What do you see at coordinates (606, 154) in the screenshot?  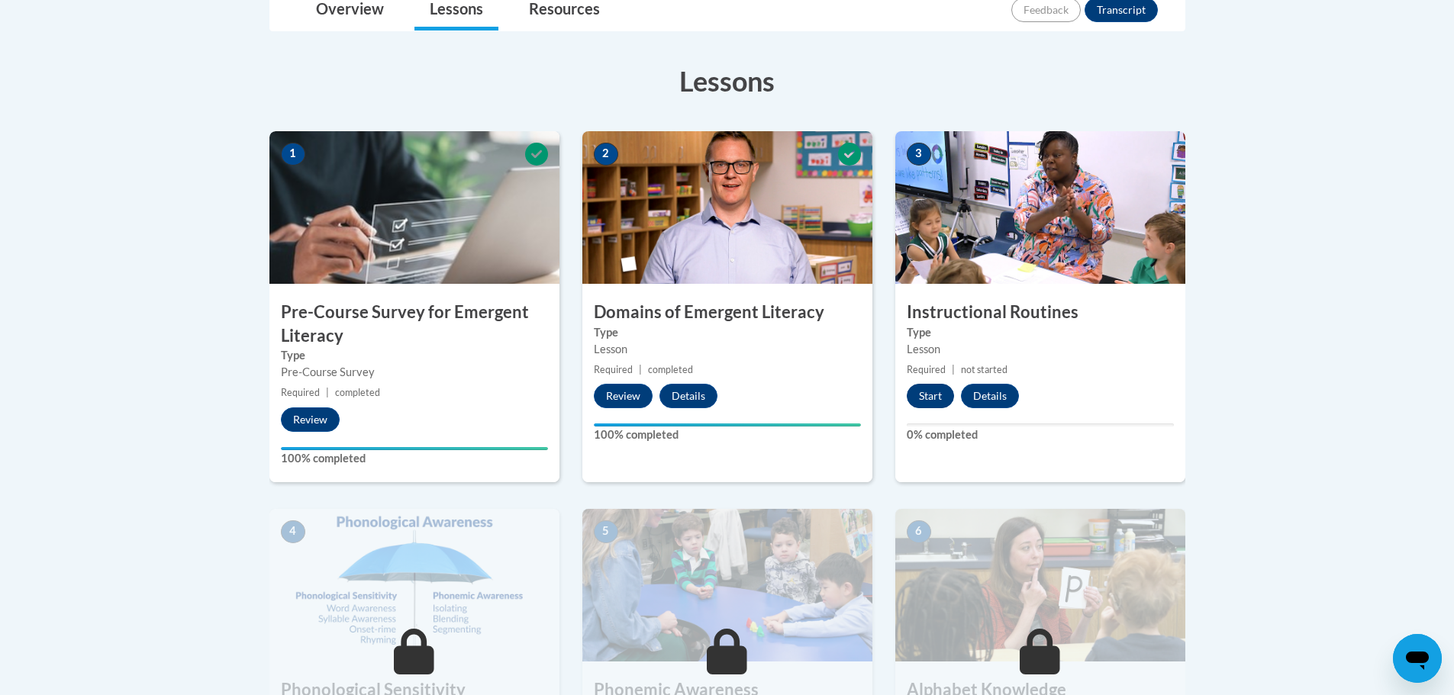 I see `span: 2` at bounding box center [606, 154].